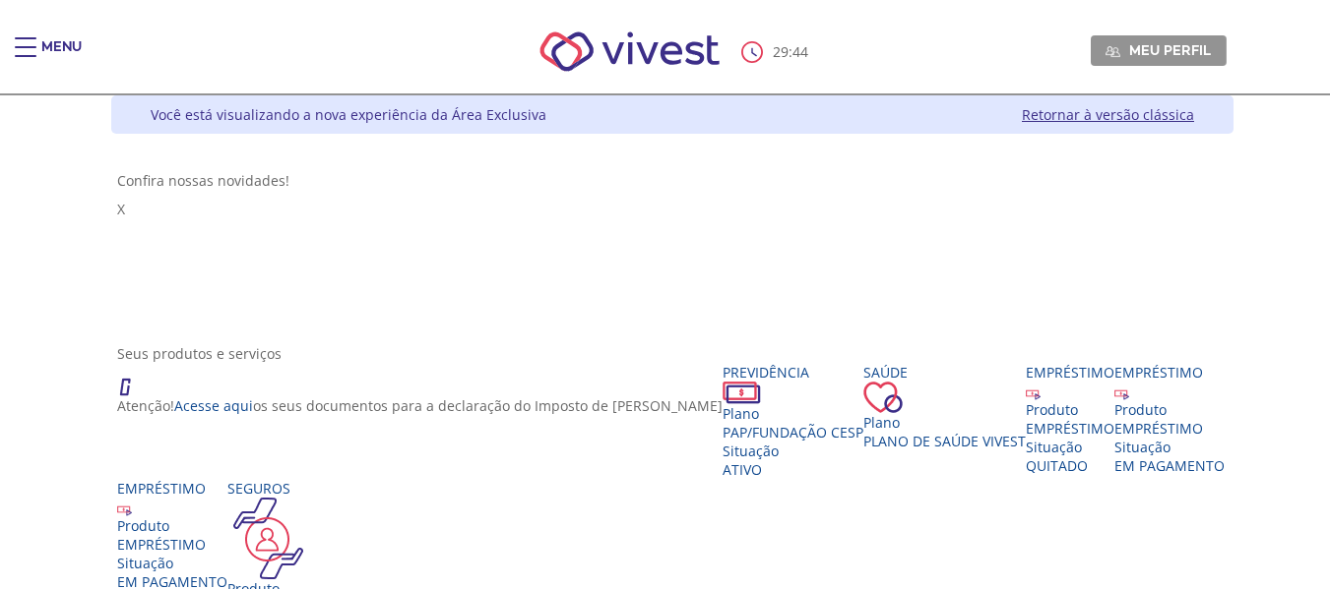 This screenshot has height=589, width=1330. I want to click on img: ico_seguros.png, so click(268, 538).